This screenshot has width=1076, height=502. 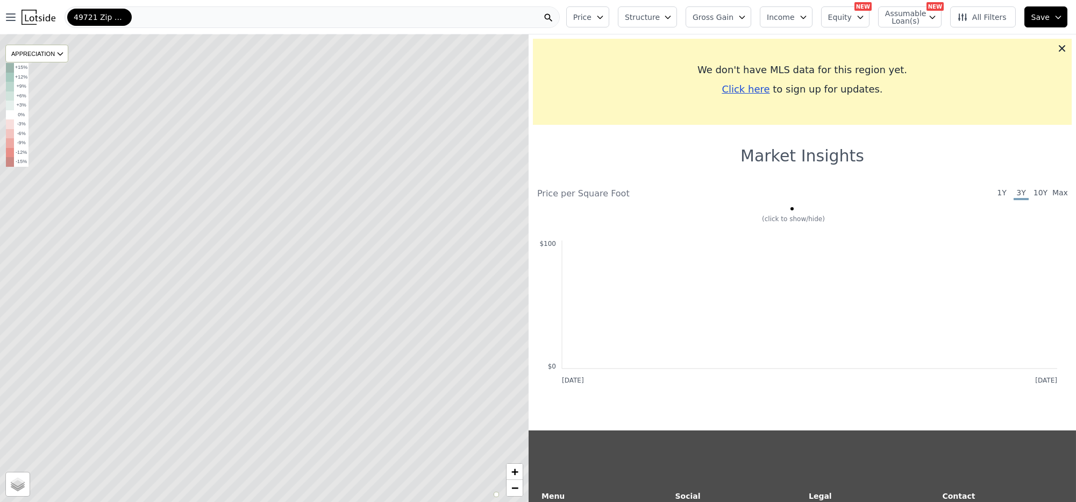 What do you see at coordinates (21, 124) in the screenshot?
I see `td: -3%` at bounding box center [21, 124].